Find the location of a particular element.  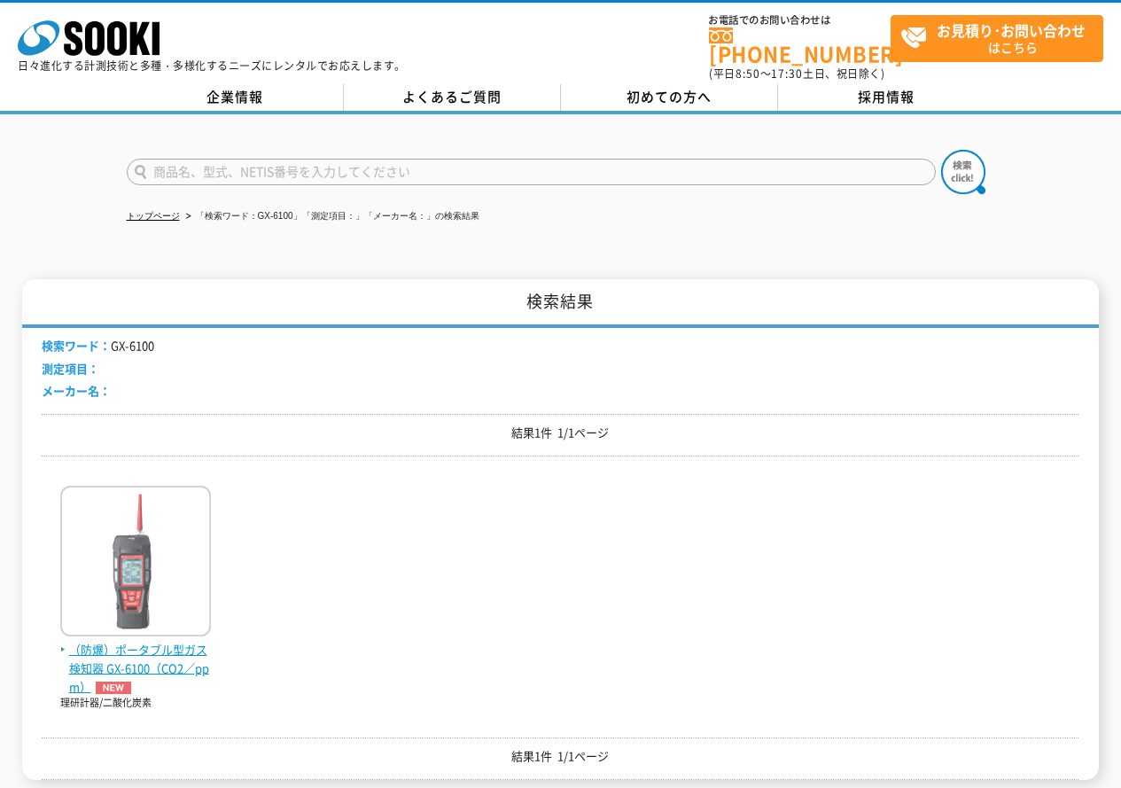

span: 17:30 is located at coordinates (787, 74).